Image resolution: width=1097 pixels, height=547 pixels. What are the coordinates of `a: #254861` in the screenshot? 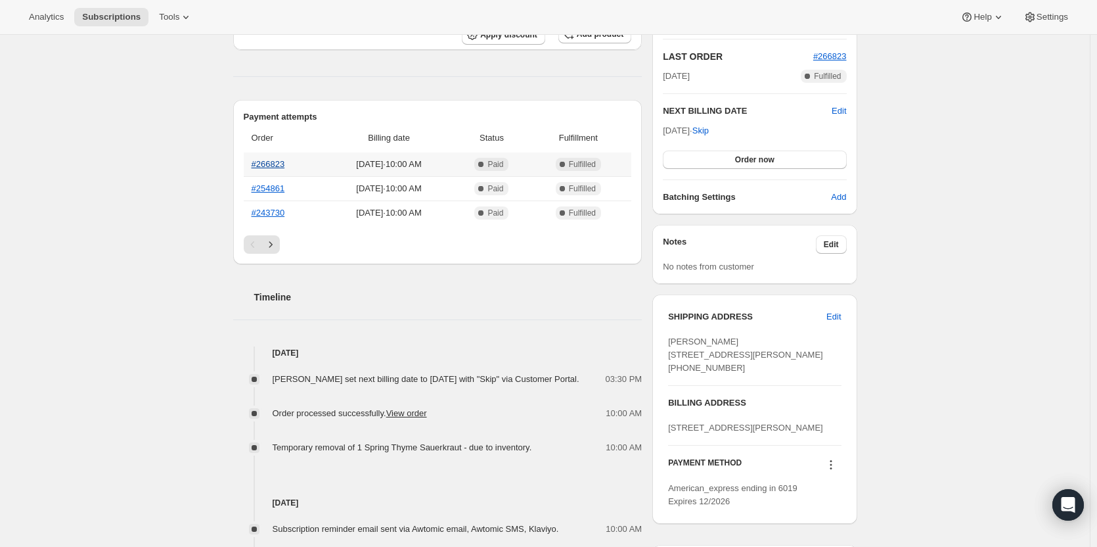 It's located at (268, 188).